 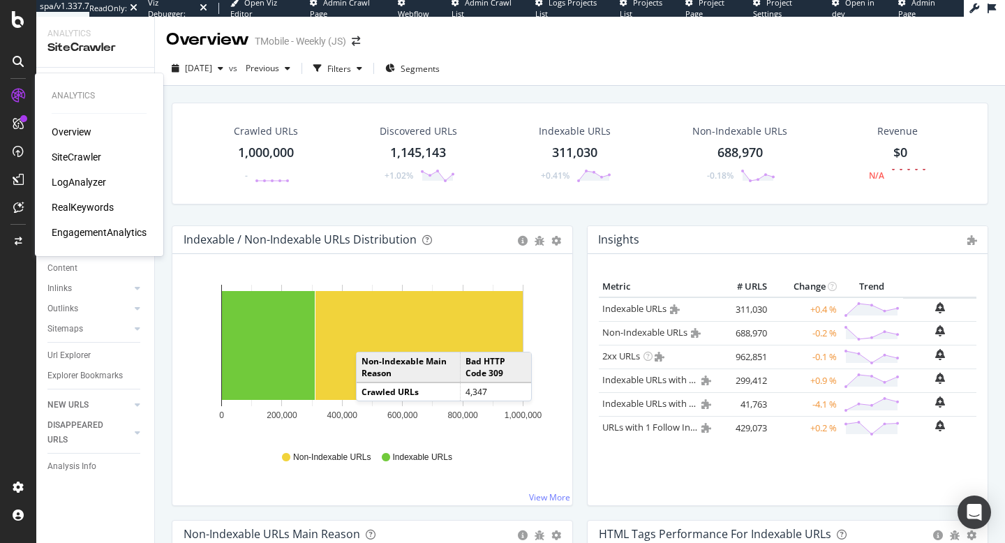 What do you see at coordinates (897, 131) in the screenshot?
I see `span: Revenue` at bounding box center [897, 131].